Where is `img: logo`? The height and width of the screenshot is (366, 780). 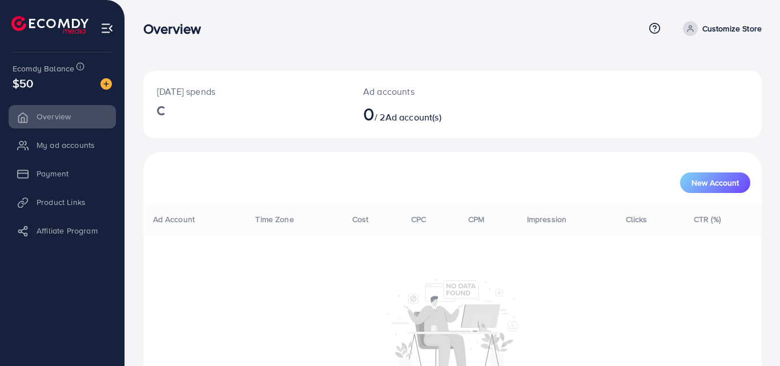
img: logo is located at coordinates (50, 25).